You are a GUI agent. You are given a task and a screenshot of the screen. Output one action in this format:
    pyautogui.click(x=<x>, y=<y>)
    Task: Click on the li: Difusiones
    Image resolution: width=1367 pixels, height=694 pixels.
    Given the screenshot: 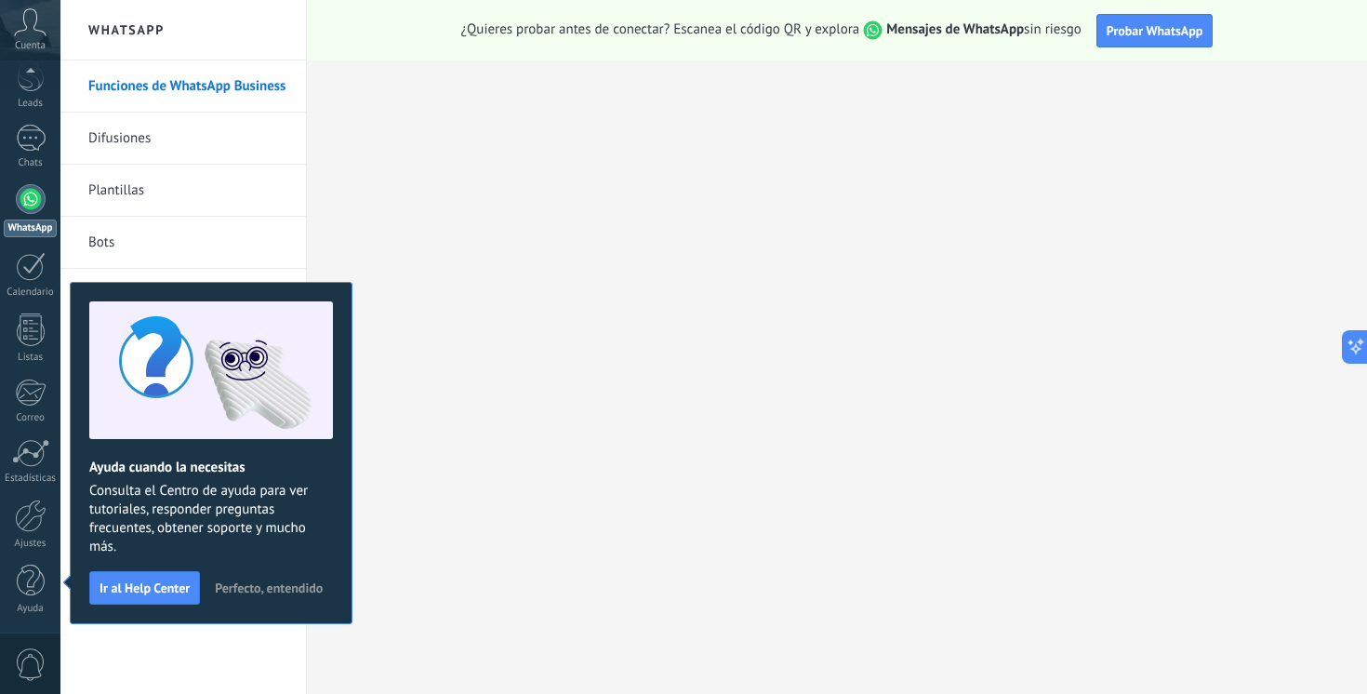 What is the action you would take?
    pyautogui.click(x=183, y=139)
    